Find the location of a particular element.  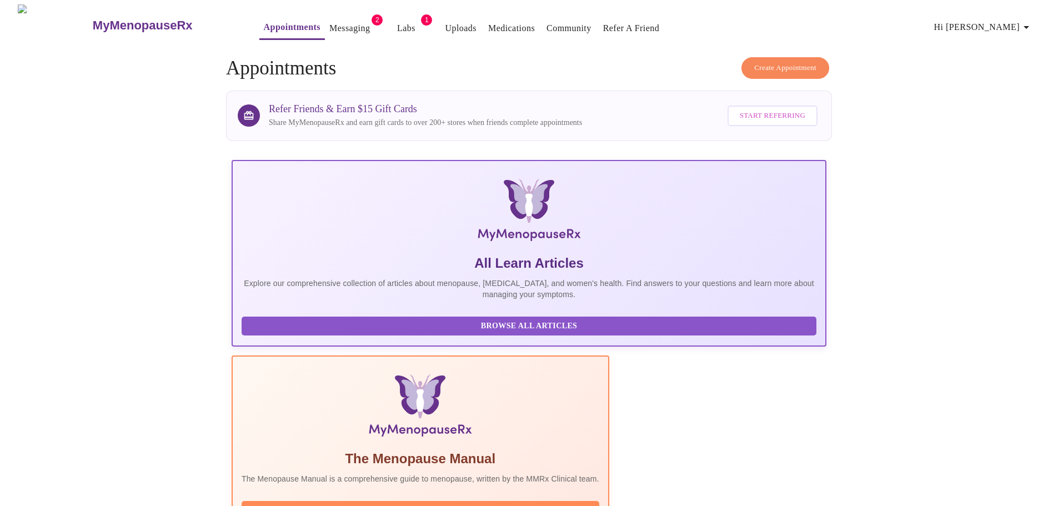

button: Community is located at coordinates (569, 28).